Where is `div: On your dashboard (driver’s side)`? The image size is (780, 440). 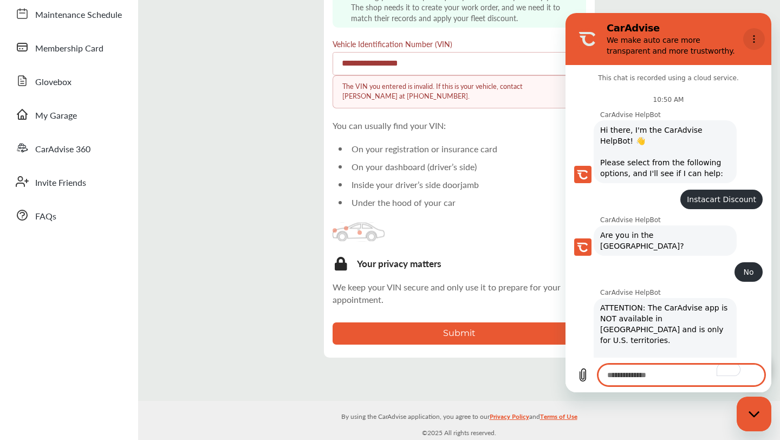
div: On your dashboard (driver’s side) is located at coordinates (468, 166).